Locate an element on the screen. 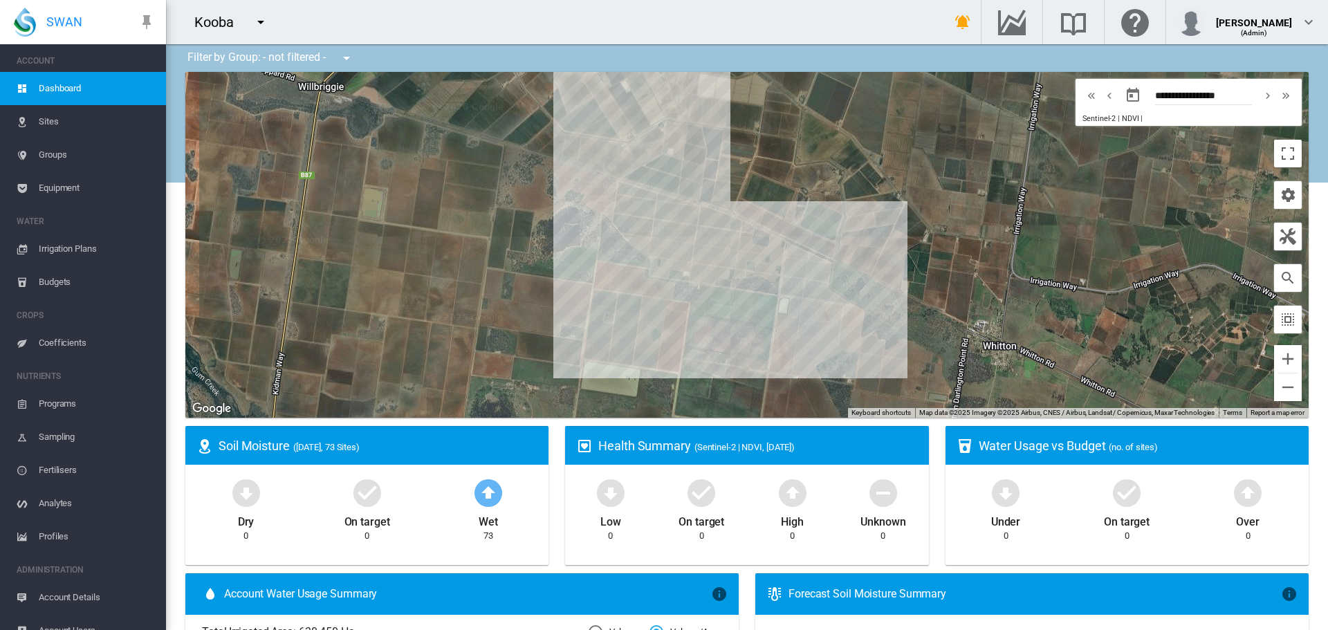  md-icon: icon-thermometer-lines is located at coordinates (775, 594).